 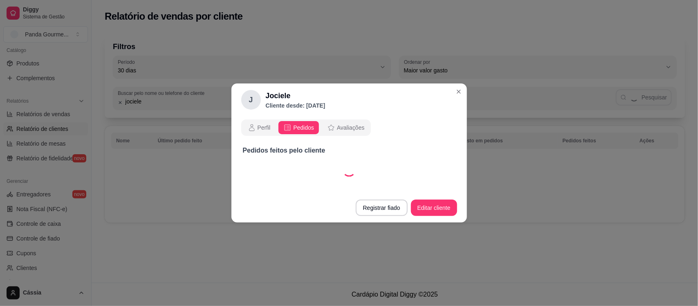 I want to click on h2: Jociele, so click(x=296, y=96).